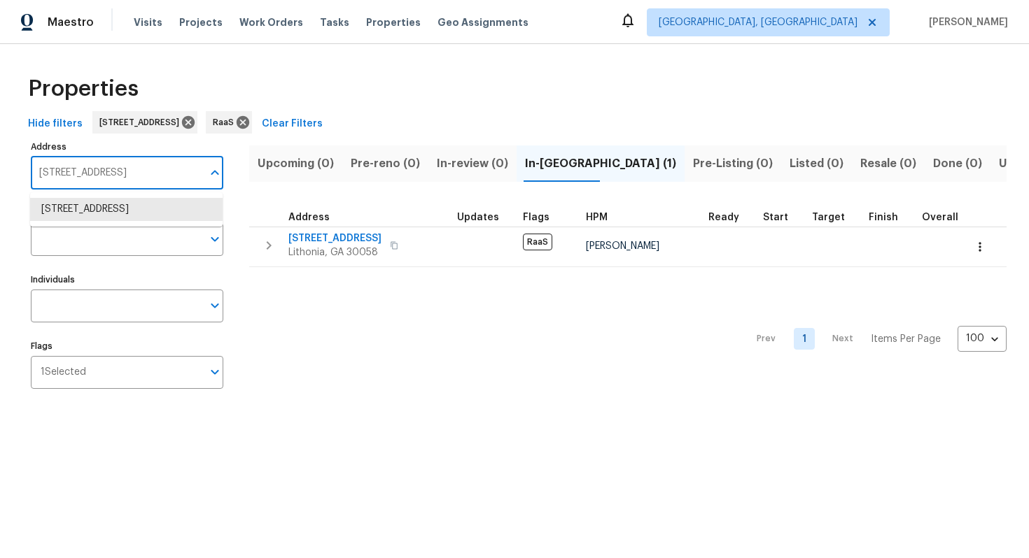  What do you see at coordinates (596, 218) in the screenshot?
I see `span: HPM` at bounding box center [596, 218].